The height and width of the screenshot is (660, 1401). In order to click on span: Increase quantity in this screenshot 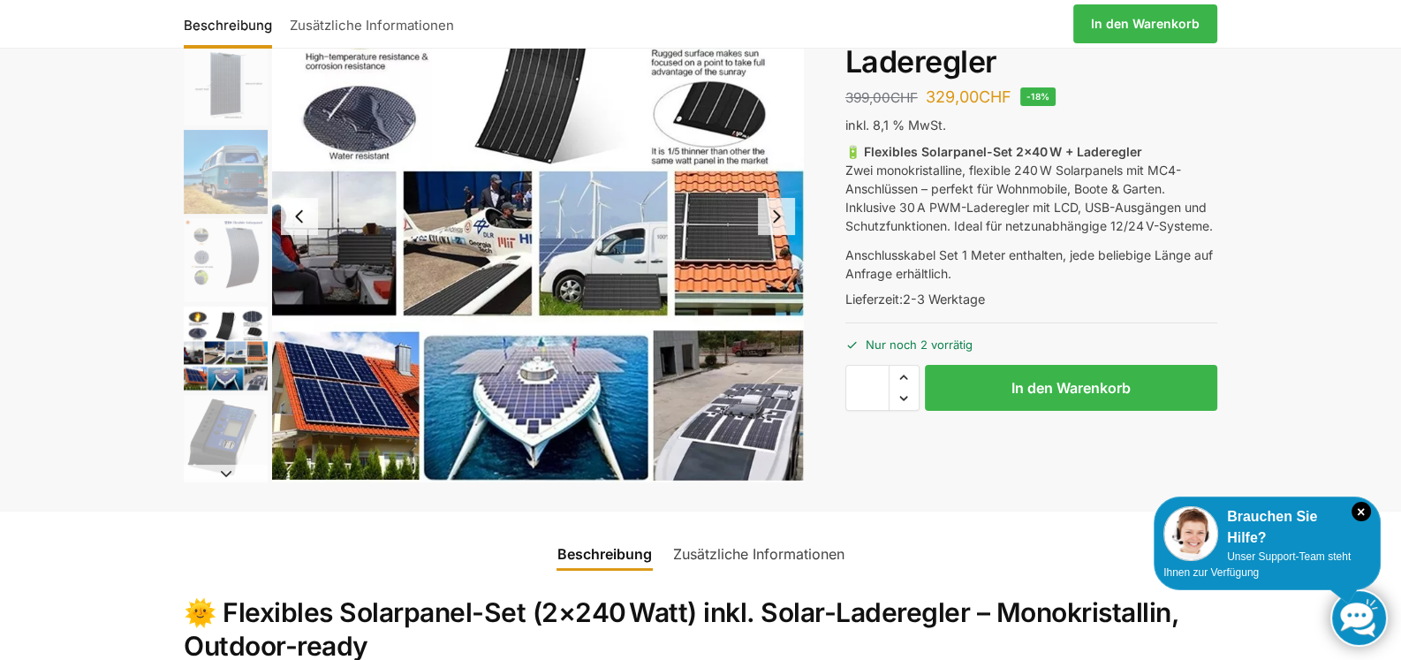, I will do `click(904, 377)`.